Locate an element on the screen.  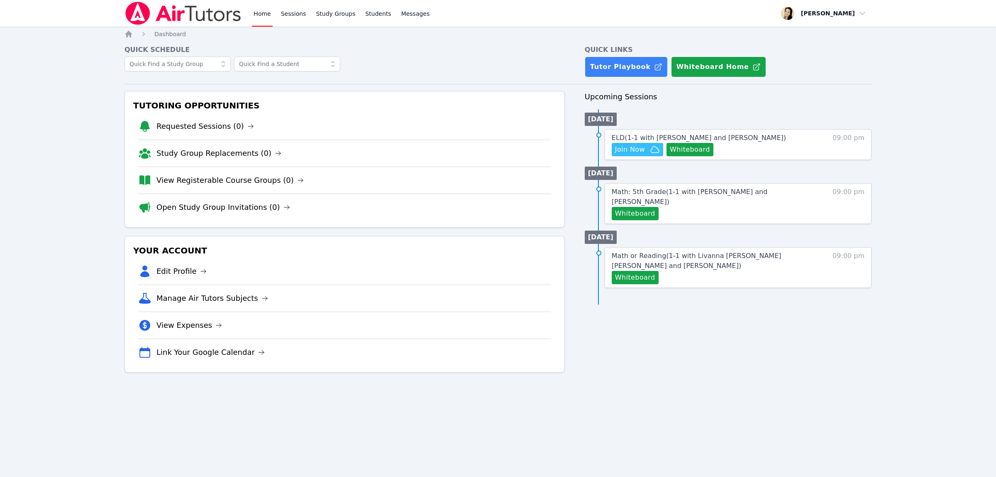
input: Quick Find a Study Group is located at coordinates (178, 64).